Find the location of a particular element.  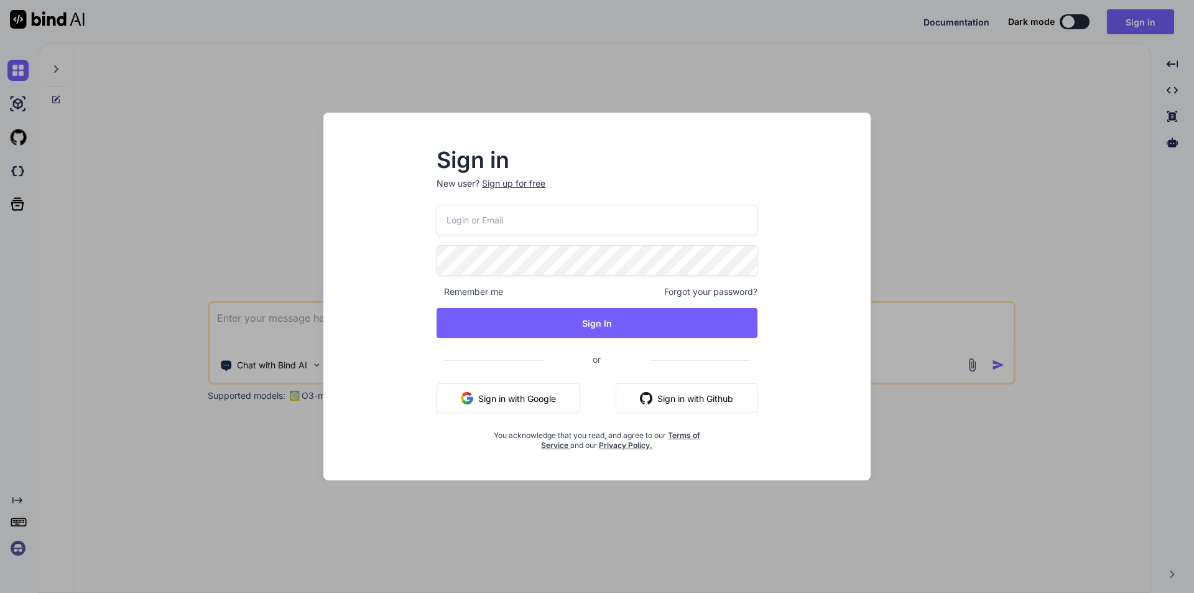

span: or is located at coordinates (597, 359).